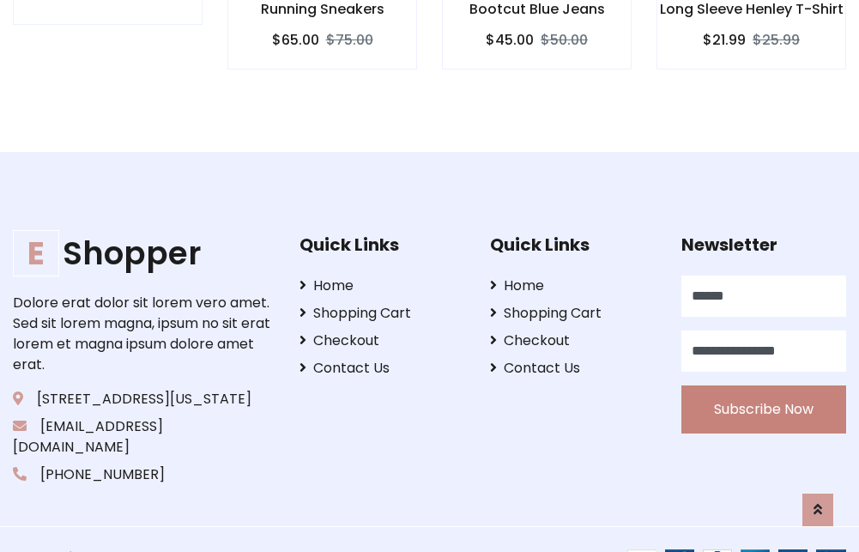  What do you see at coordinates (36, 253) in the screenshot?
I see `span: E` at bounding box center [36, 253].